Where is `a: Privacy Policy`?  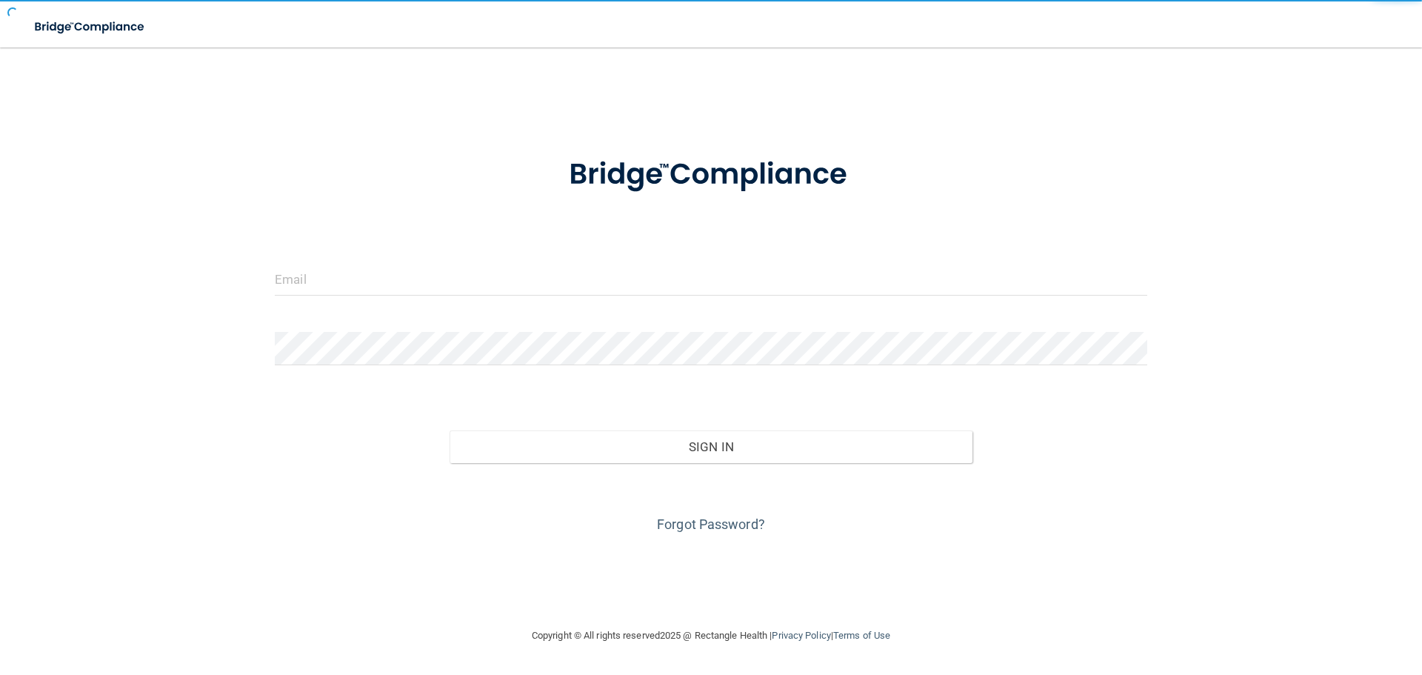
a: Privacy Policy is located at coordinates (801, 635).